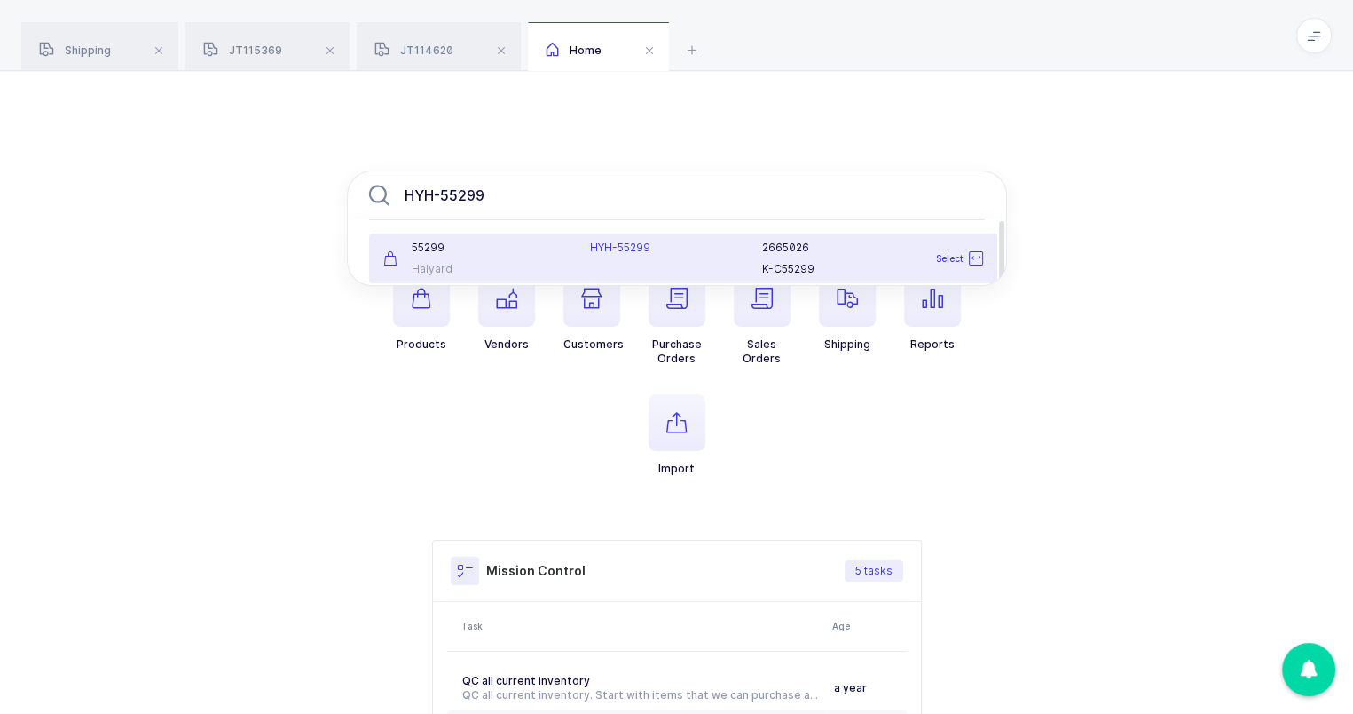 This screenshot has height=714, width=1353. Describe the element at coordinates (620, 247) in the screenshot. I see `span: HYH-55299` at that location.